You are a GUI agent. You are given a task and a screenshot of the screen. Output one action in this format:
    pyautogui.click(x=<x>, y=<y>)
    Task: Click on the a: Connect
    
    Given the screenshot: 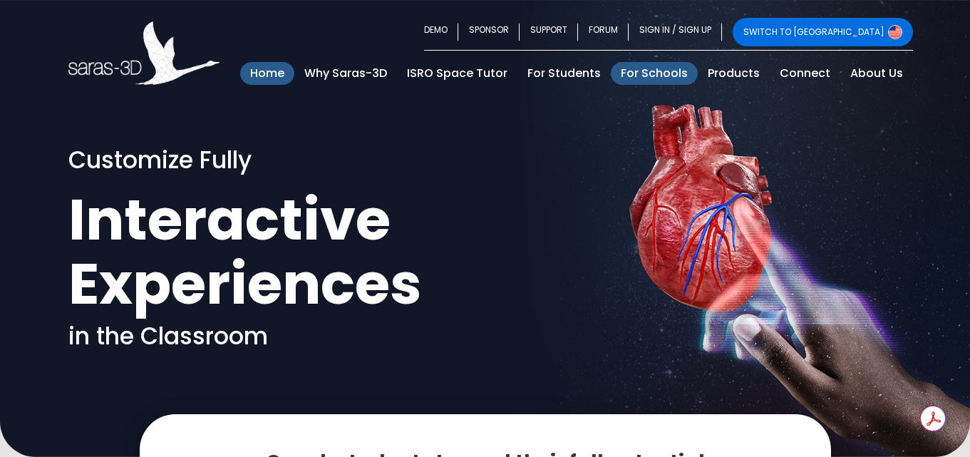 What is the action you would take?
    pyautogui.click(x=804, y=73)
    